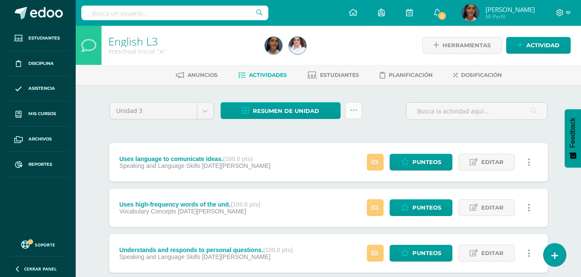 The height and width of the screenshot is (277, 581). What do you see at coordinates (476, 111) in the screenshot?
I see `input: Busca la actividad aquí...` at bounding box center [476, 111].